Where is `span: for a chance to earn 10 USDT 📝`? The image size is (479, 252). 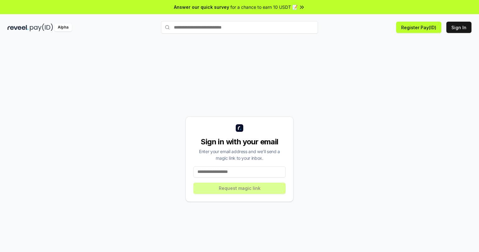
span: for a chance to earn 10 USDT 📝 is located at coordinates (264, 7).